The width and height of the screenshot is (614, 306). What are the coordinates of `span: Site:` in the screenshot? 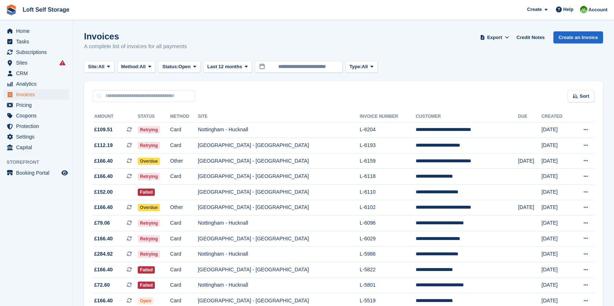 It's located at (93, 67).